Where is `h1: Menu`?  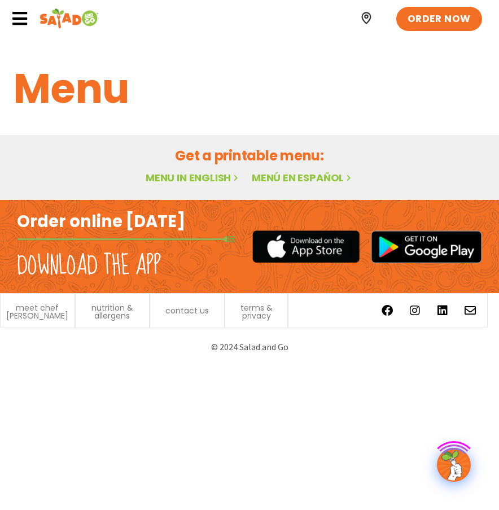
h1: Menu is located at coordinates (249, 89).